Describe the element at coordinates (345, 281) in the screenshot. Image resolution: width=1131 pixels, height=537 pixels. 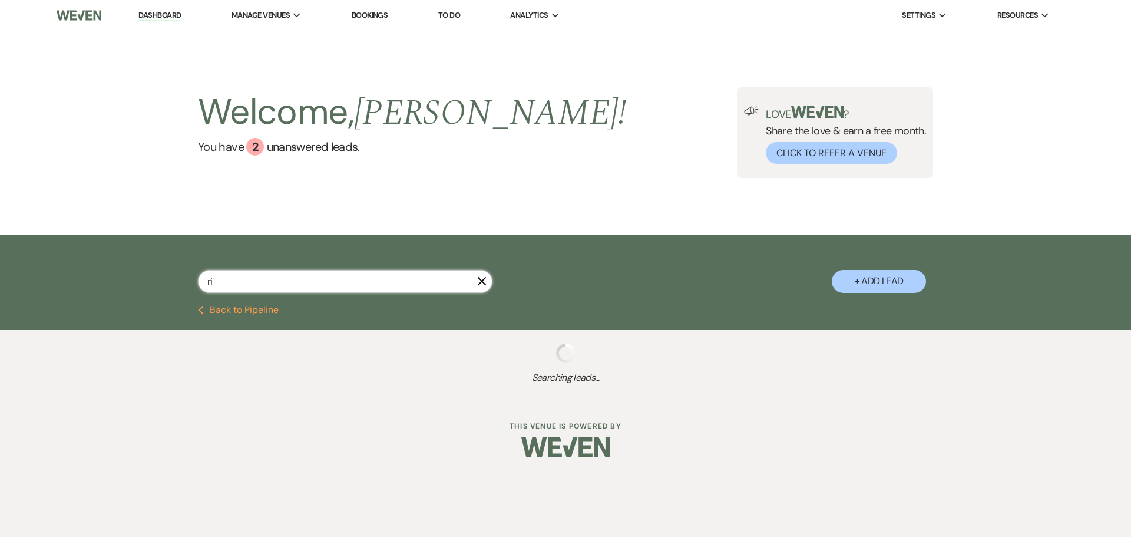
I see `input: Search by name, event date, email address or phone number` at that location.